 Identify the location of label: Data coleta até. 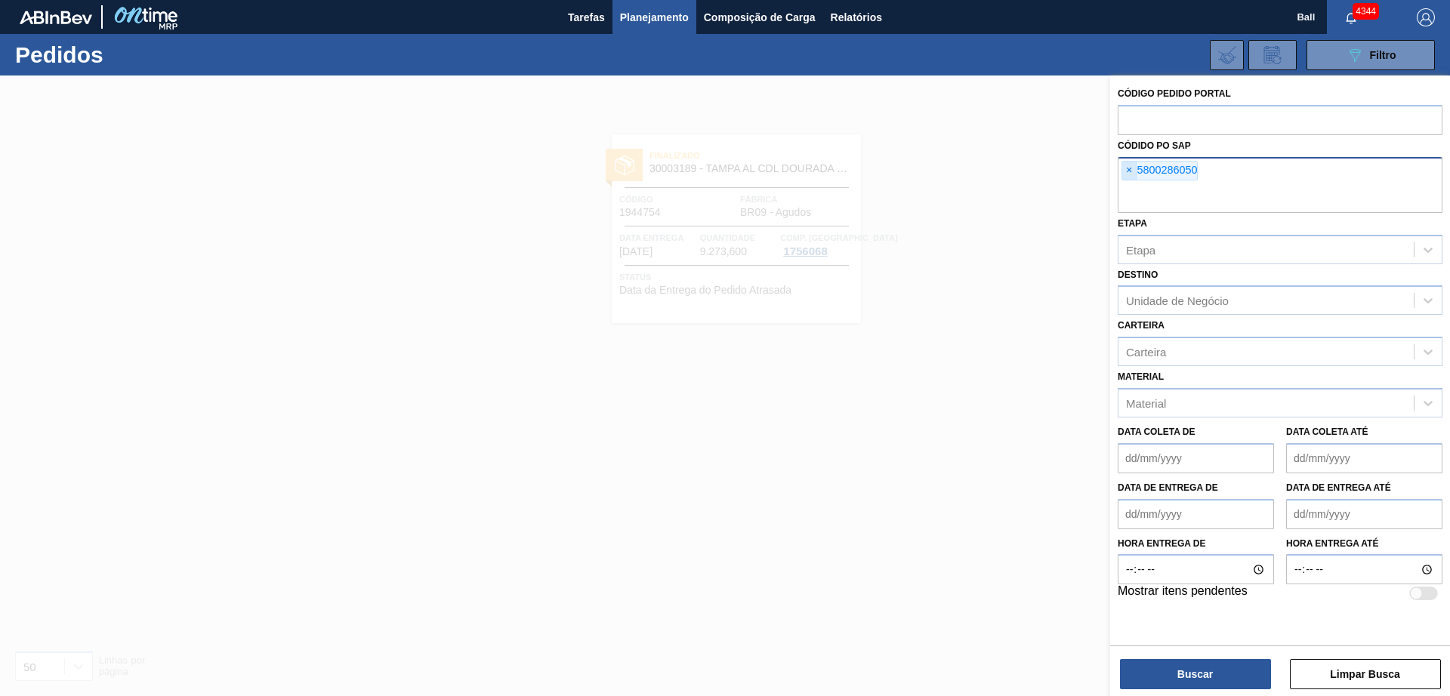
(1327, 432).